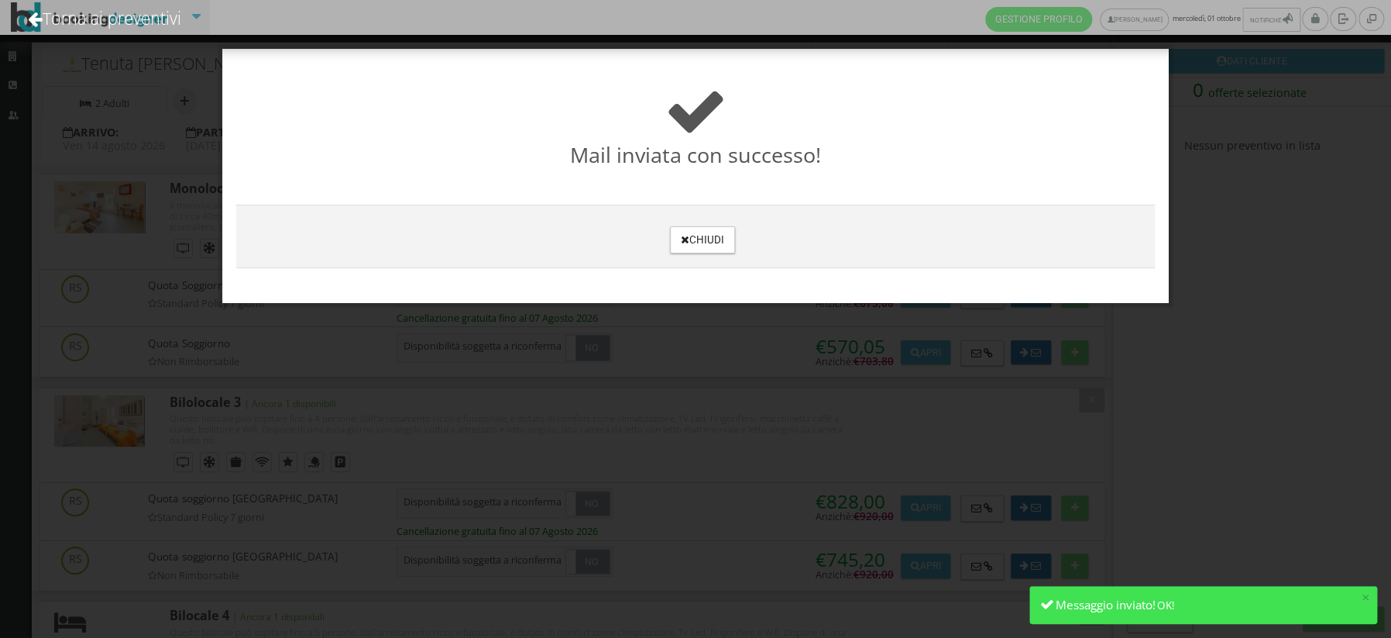 This screenshot has width=1391, height=638. Describe the element at coordinates (1105, 604) in the screenshot. I see `span: Messaggio inviato!` at that location.